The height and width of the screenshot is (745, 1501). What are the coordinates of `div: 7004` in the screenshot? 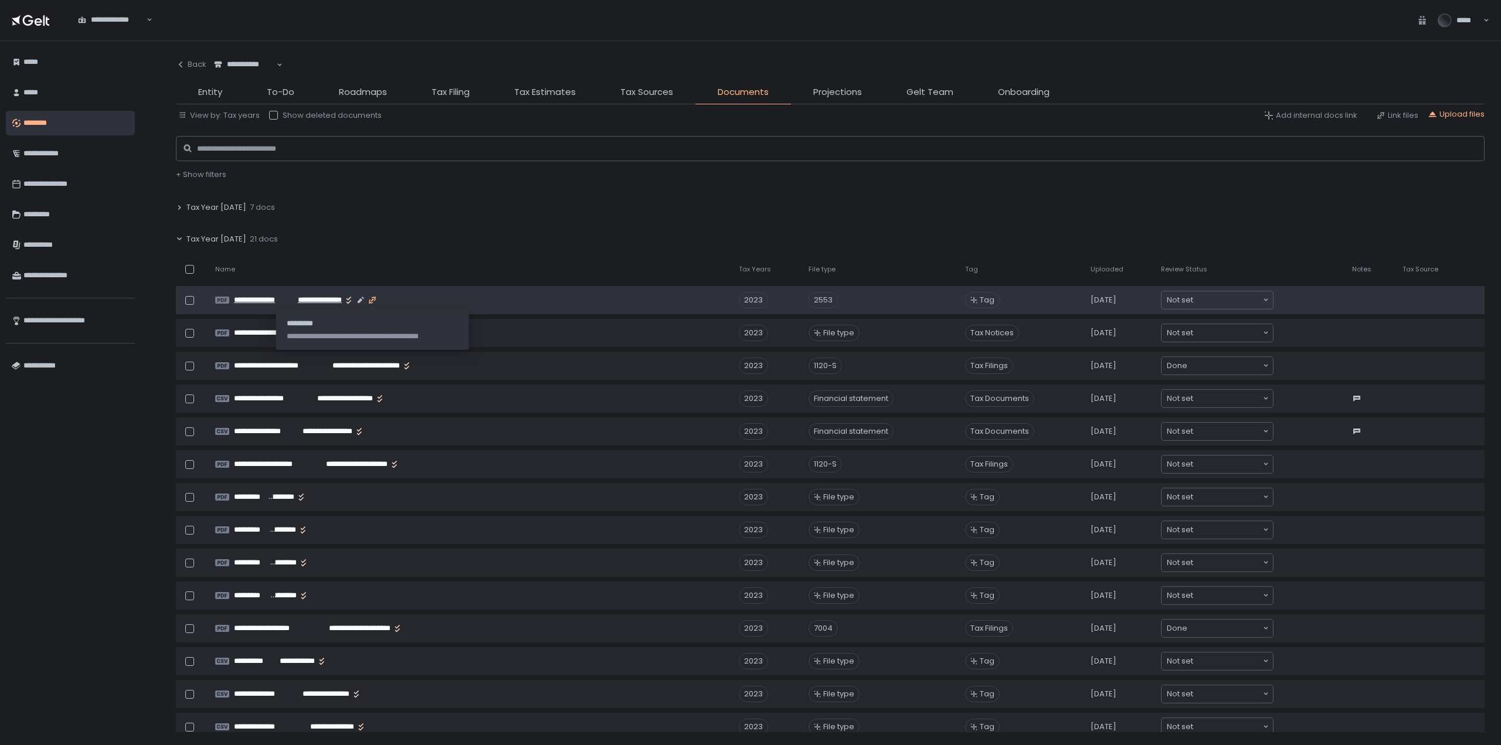 It's located at (823, 628).